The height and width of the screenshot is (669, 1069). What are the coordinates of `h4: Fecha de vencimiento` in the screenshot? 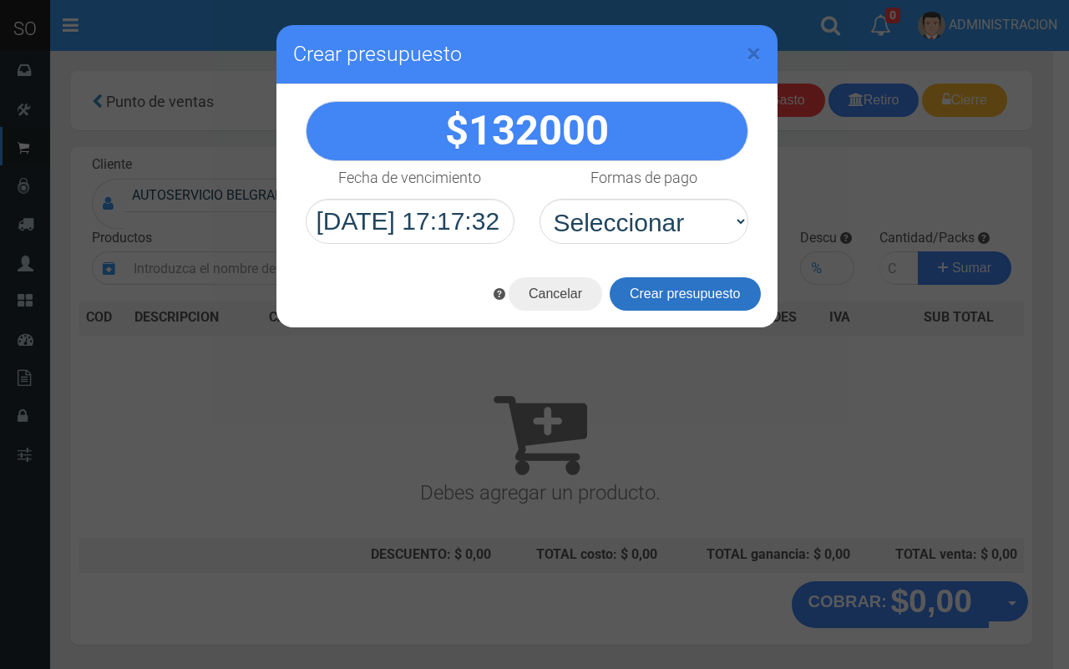 It's located at (409, 178).